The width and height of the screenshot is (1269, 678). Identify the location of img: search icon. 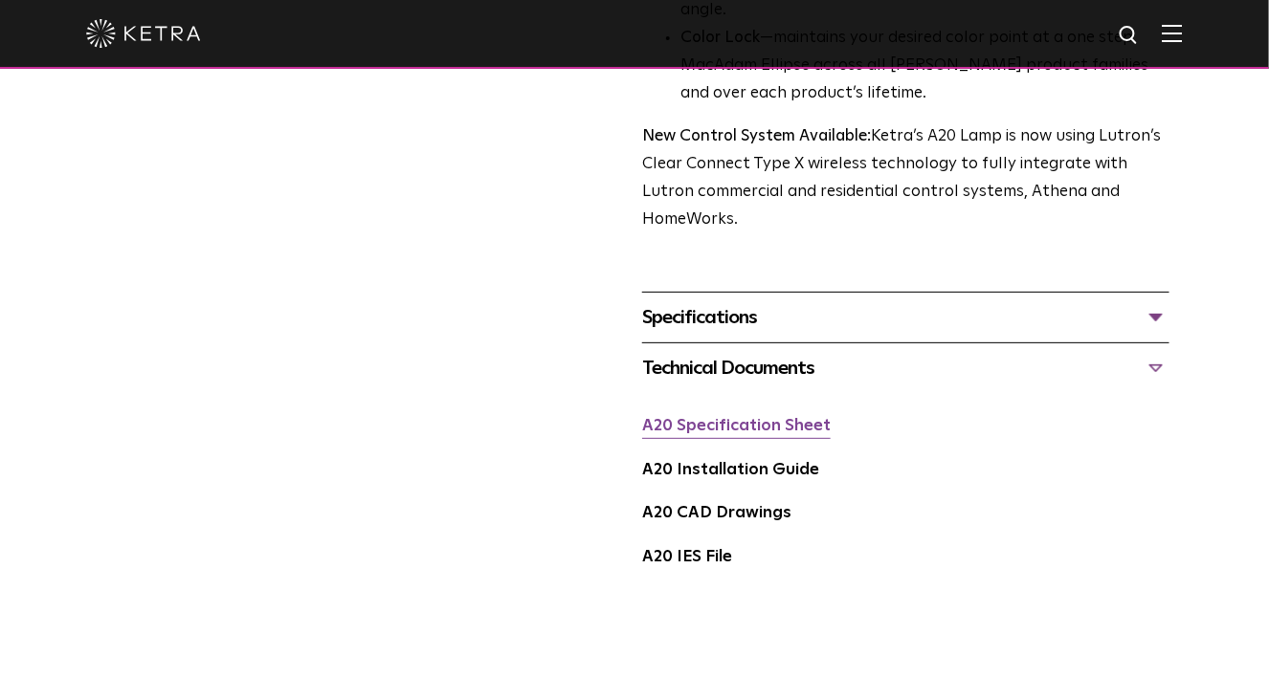
(1129, 35).